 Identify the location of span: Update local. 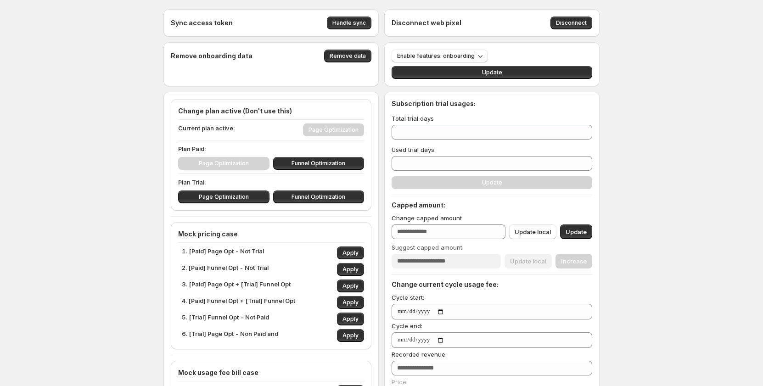
(533, 232).